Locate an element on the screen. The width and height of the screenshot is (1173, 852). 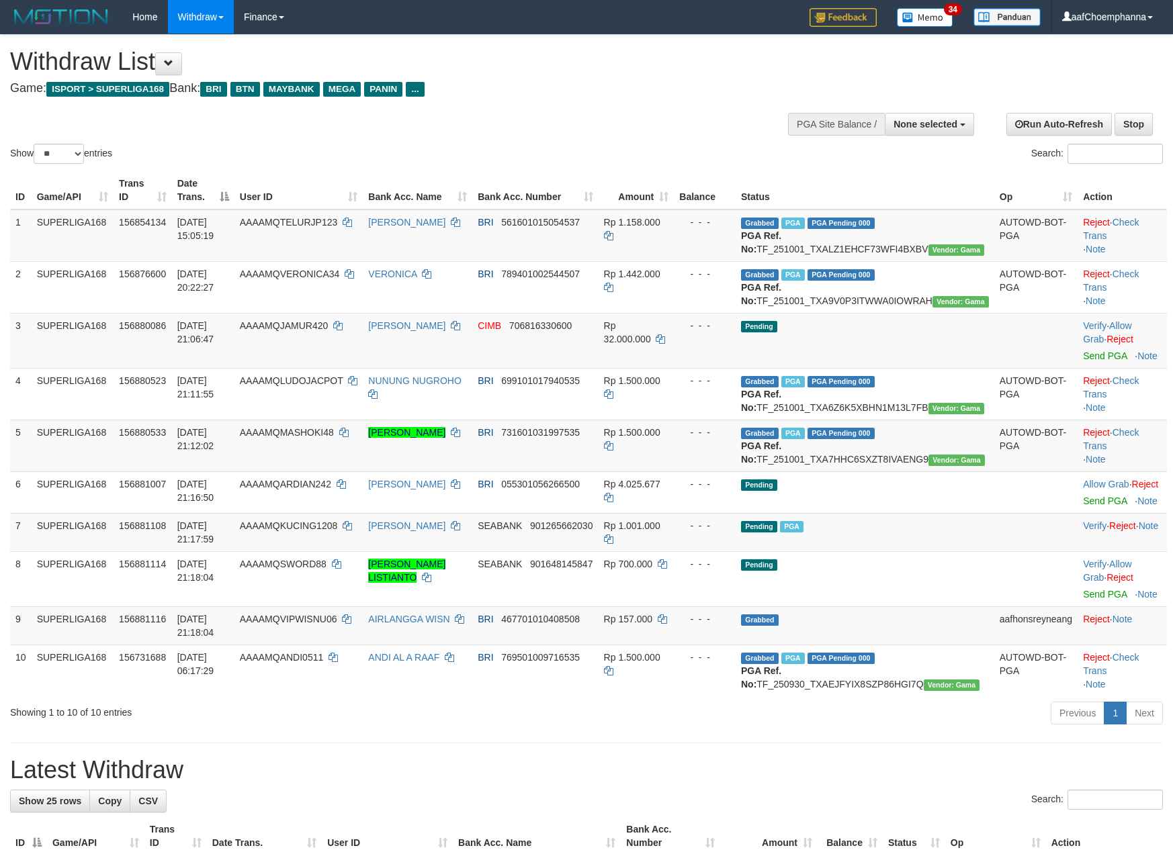
span: AAAAMQLUDOJACPOT is located at coordinates (292, 381).